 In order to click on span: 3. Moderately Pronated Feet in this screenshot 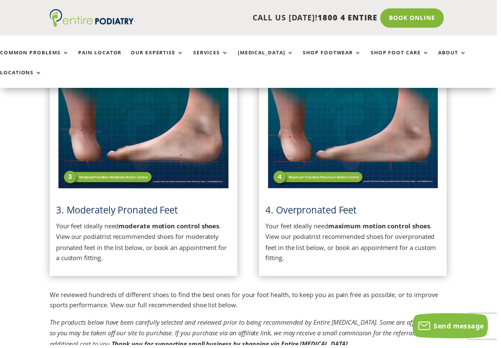, I will do `click(118, 212)`.